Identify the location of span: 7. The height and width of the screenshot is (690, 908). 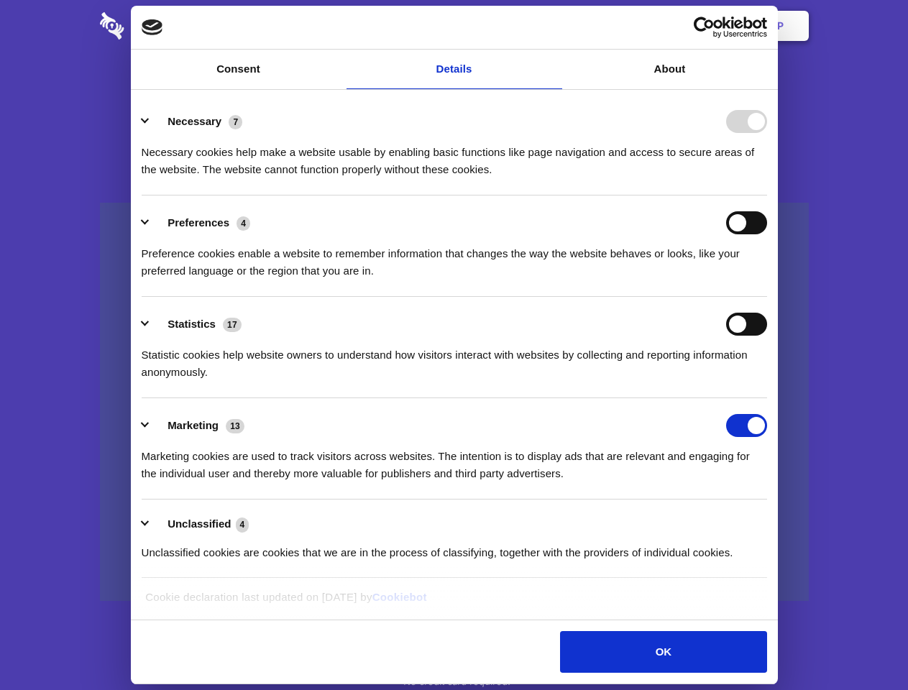
(235, 122).